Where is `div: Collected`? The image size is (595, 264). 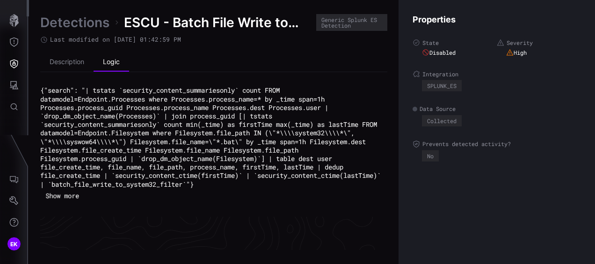
div: Collected is located at coordinates (442, 121).